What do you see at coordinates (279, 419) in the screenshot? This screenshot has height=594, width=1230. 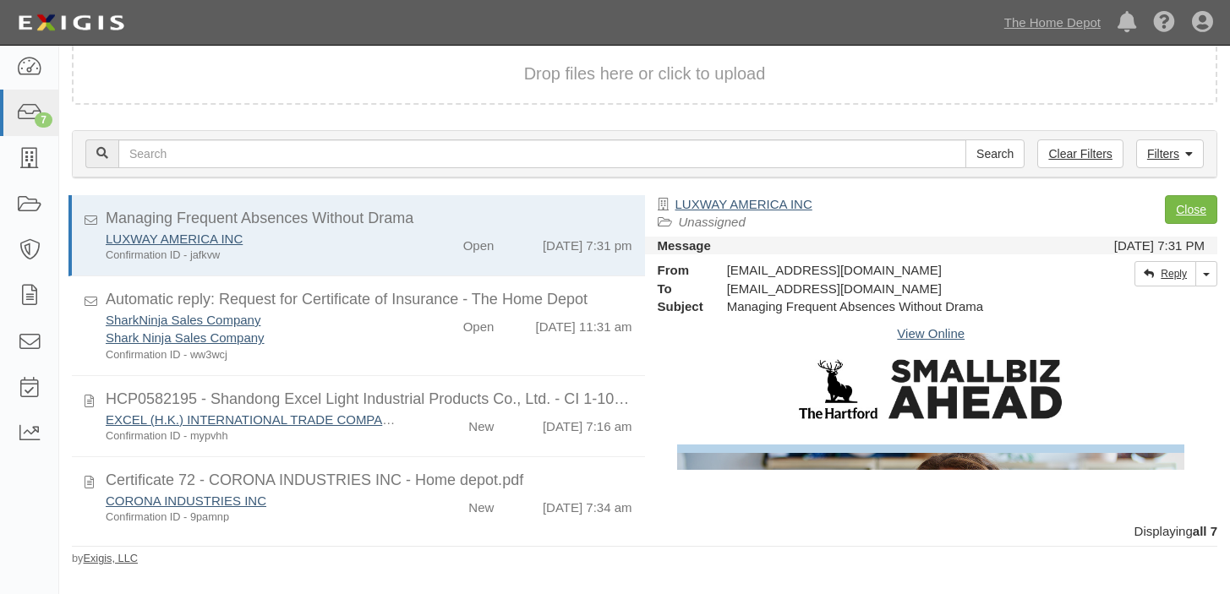 I see `a: EXCEL (H.K.) INTERNATIONAL TRADE COMPANY LIMITED` at bounding box center [279, 419].